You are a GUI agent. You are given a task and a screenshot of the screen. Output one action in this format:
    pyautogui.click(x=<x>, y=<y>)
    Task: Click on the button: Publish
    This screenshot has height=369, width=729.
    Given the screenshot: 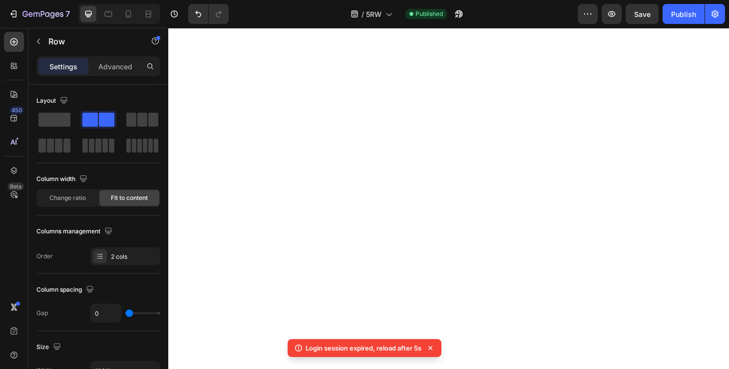 What is the action you would take?
    pyautogui.click(x=683, y=14)
    